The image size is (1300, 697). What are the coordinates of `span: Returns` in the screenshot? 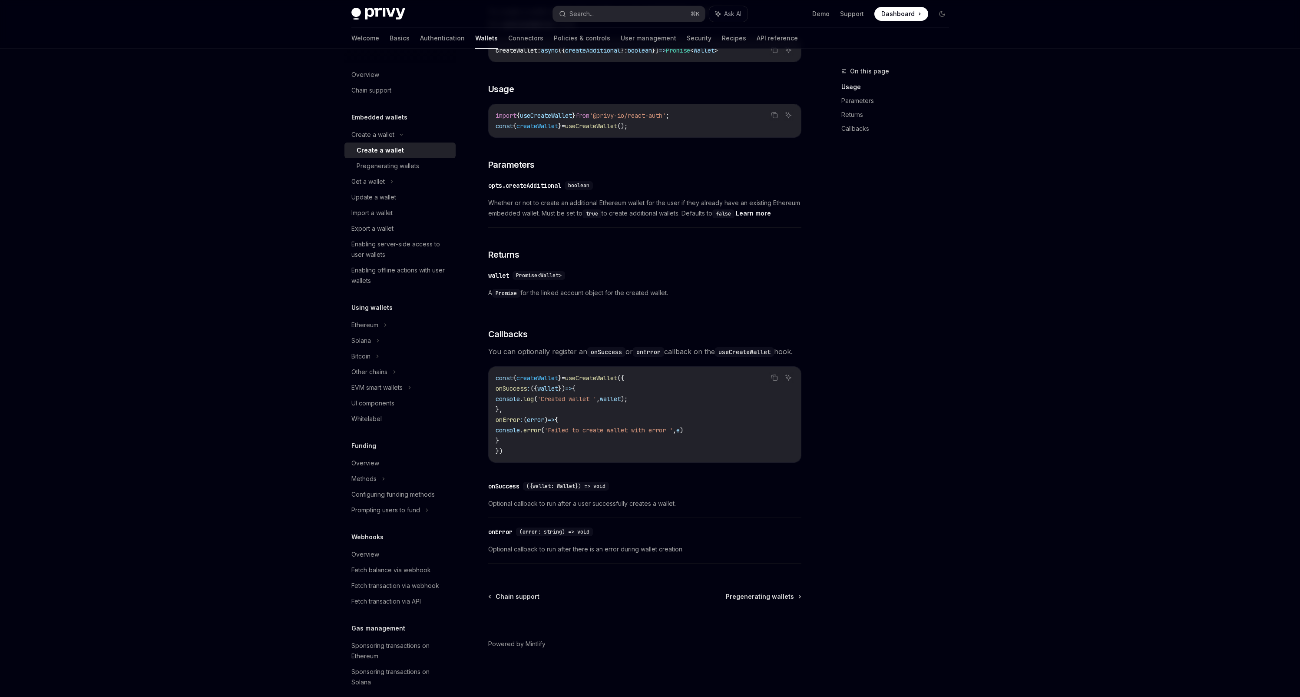 It's located at (504, 255).